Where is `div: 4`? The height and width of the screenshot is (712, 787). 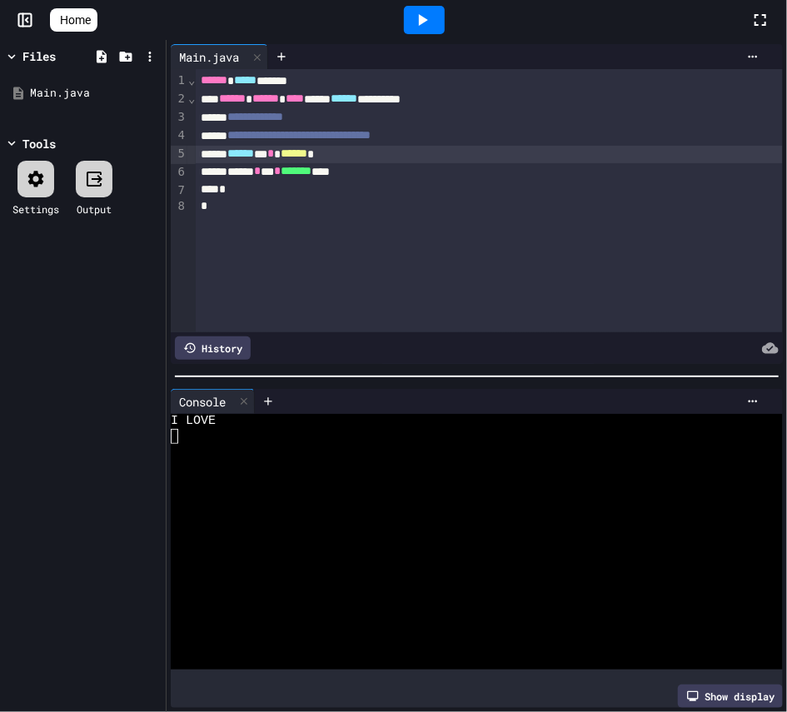
div: 4 is located at coordinates (179, 137).